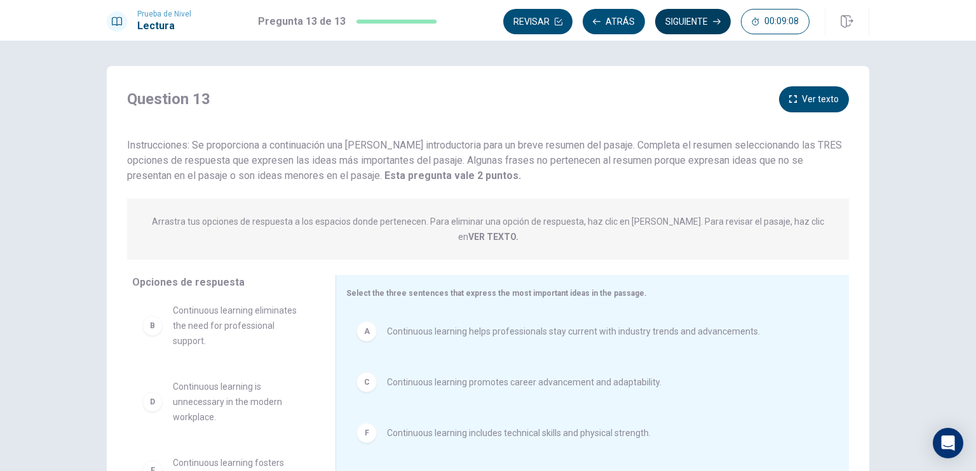 Image resolution: width=976 pixels, height=471 pixels. What do you see at coordinates (587, 433) in the screenshot?
I see `div: FContinuous learning includes technical skills and physical strength.` at bounding box center [587, 433].